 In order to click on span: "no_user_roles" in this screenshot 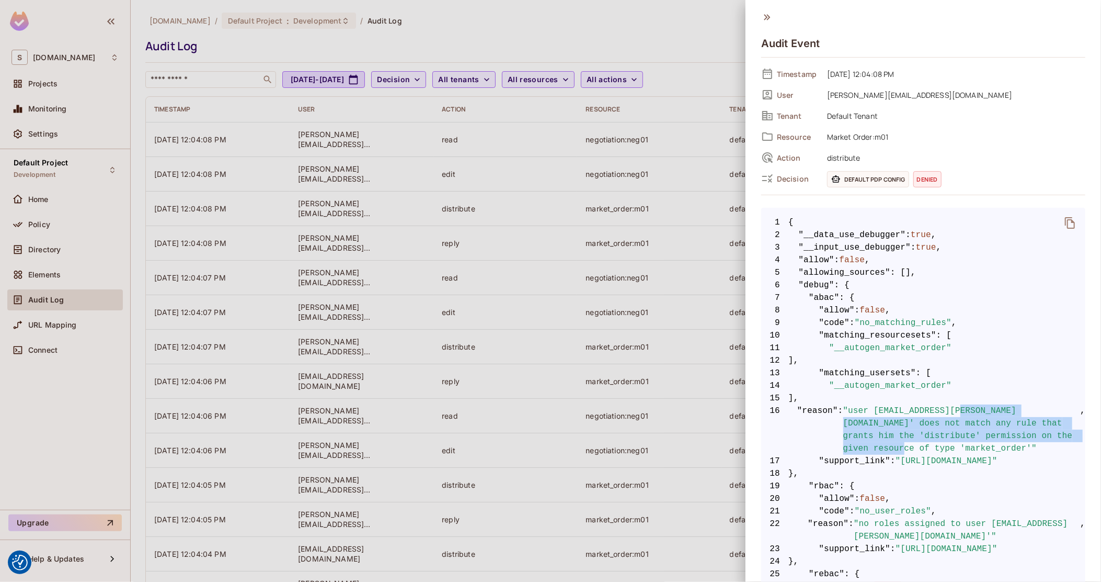, I will do `click(893, 511)`.